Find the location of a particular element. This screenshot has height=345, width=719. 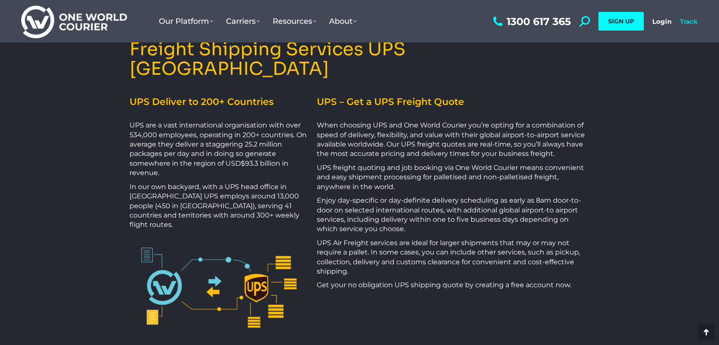

a: Our Platform is located at coordinates (186, 21).